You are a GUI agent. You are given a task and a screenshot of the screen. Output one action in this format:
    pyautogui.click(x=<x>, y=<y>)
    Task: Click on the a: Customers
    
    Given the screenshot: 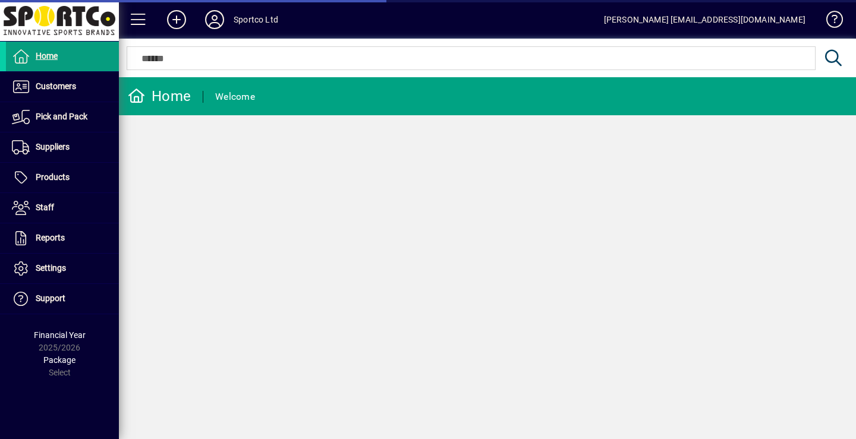 What is the action you would take?
    pyautogui.click(x=62, y=87)
    